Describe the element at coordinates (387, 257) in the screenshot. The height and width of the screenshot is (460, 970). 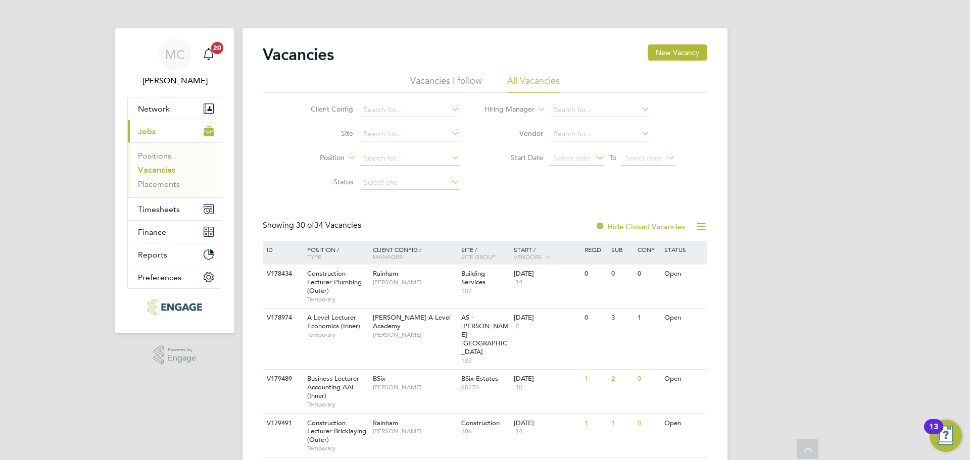
I see `span: Manager` at that location.